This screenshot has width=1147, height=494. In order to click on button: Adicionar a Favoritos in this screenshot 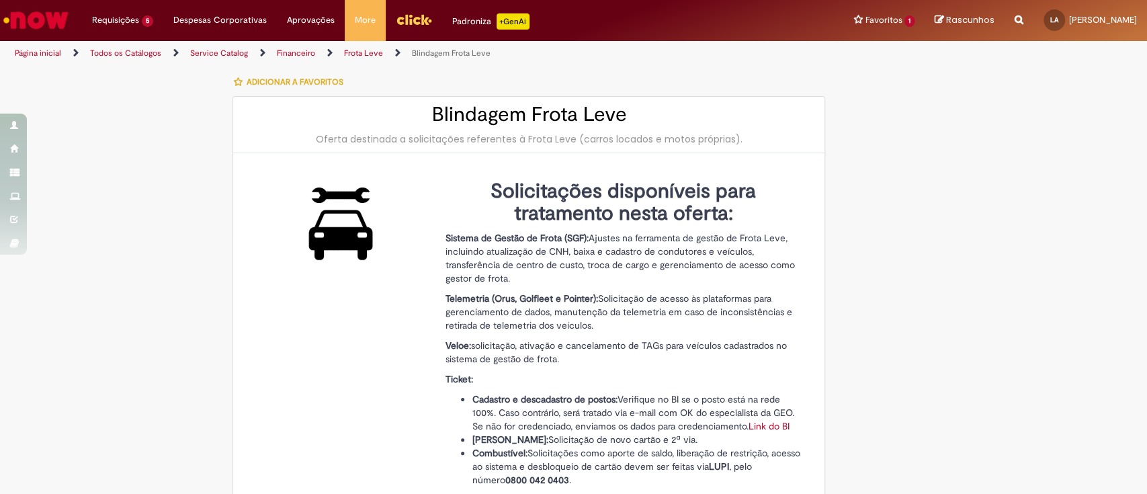, I will do `click(291, 82)`.